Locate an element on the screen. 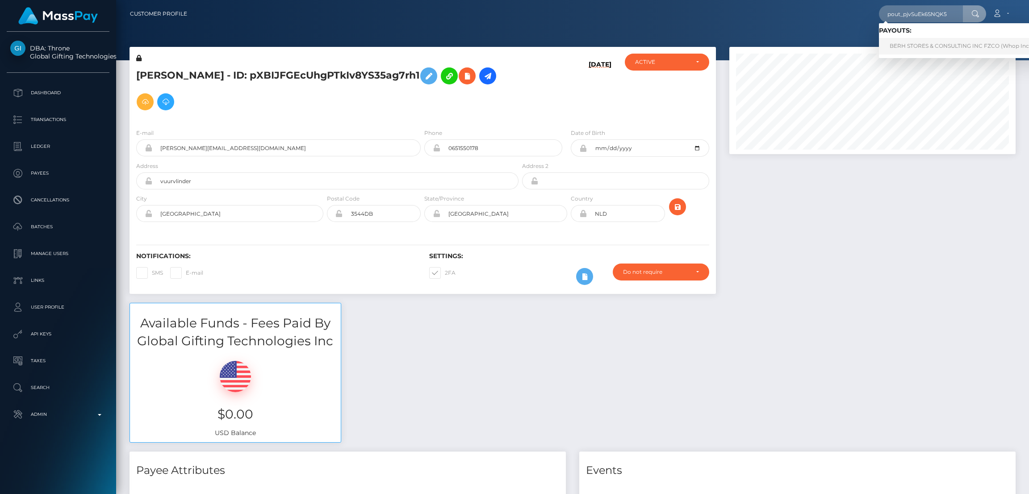 This screenshot has height=494, width=1029. a: Ledger is located at coordinates (58, 146).